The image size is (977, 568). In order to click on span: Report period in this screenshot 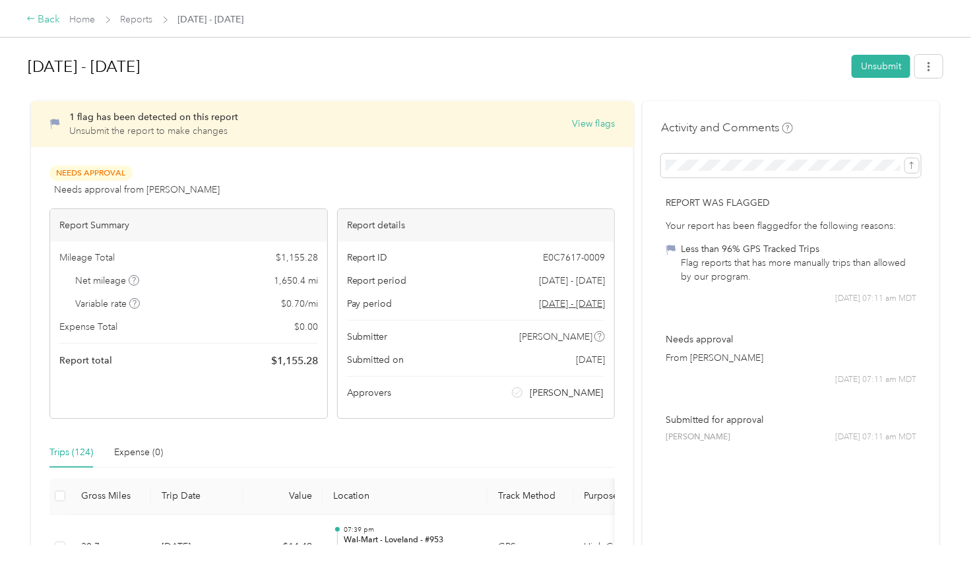, I will do `click(377, 280)`.